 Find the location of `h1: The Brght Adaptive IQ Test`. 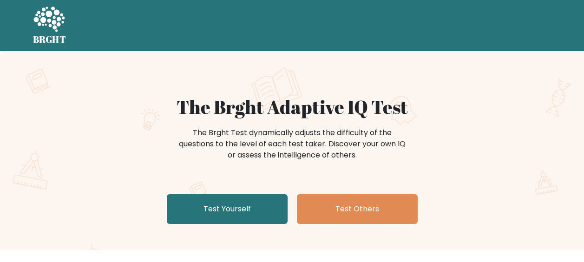

h1: The Brght Adaptive IQ Test is located at coordinates (292, 107).